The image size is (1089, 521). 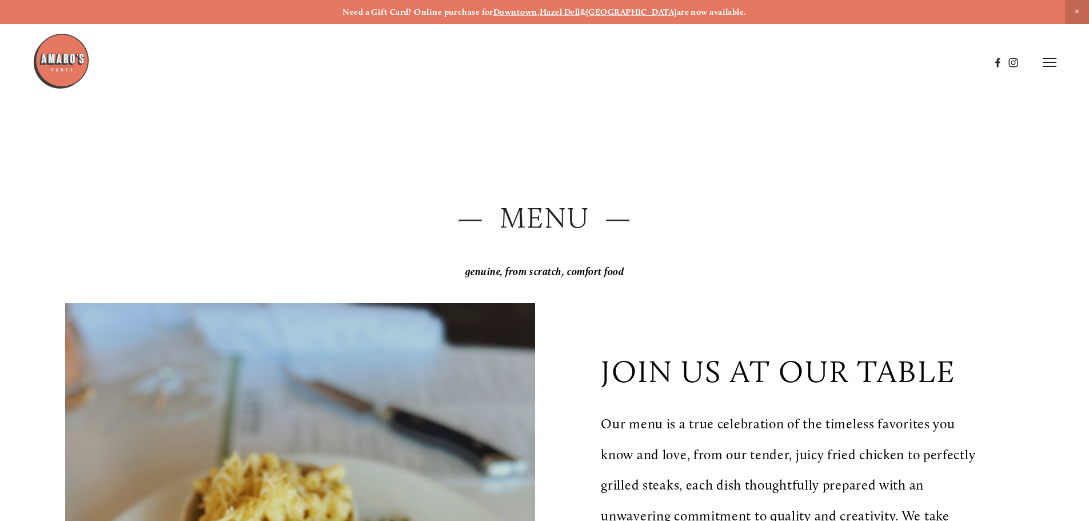 I want to click on strong: Need a Gift Card? Online purchase for, so click(x=418, y=12).